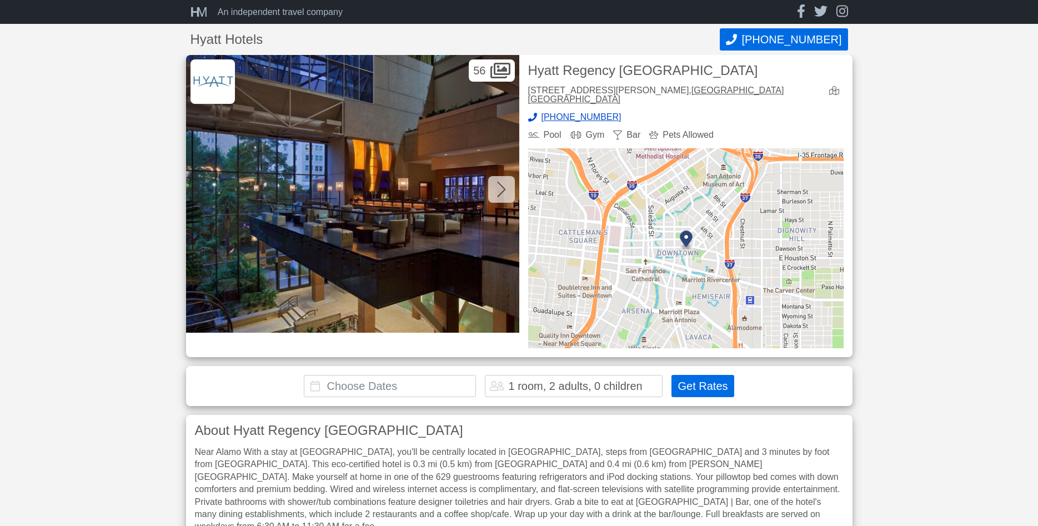  I want to click on button: Call, so click(784, 39).